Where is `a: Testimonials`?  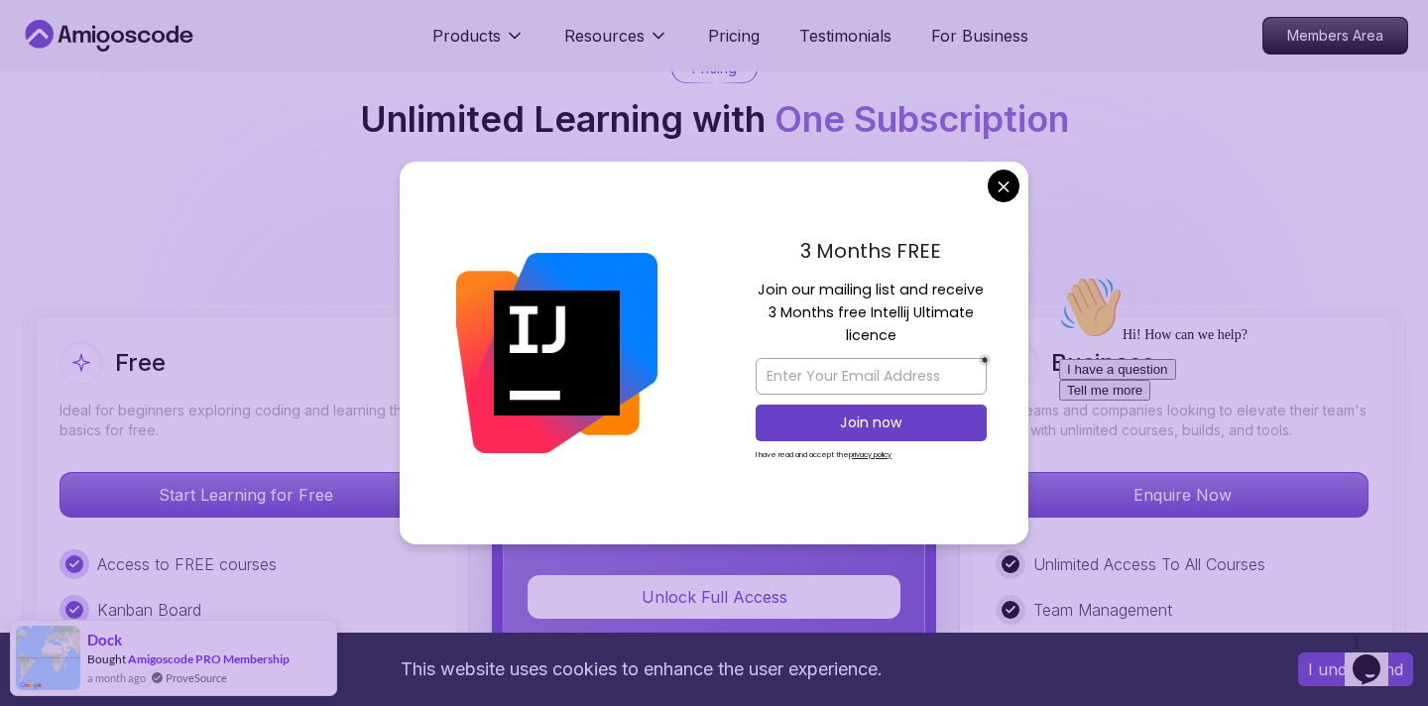
a: Testimonials is located at coordinates (845, 36).